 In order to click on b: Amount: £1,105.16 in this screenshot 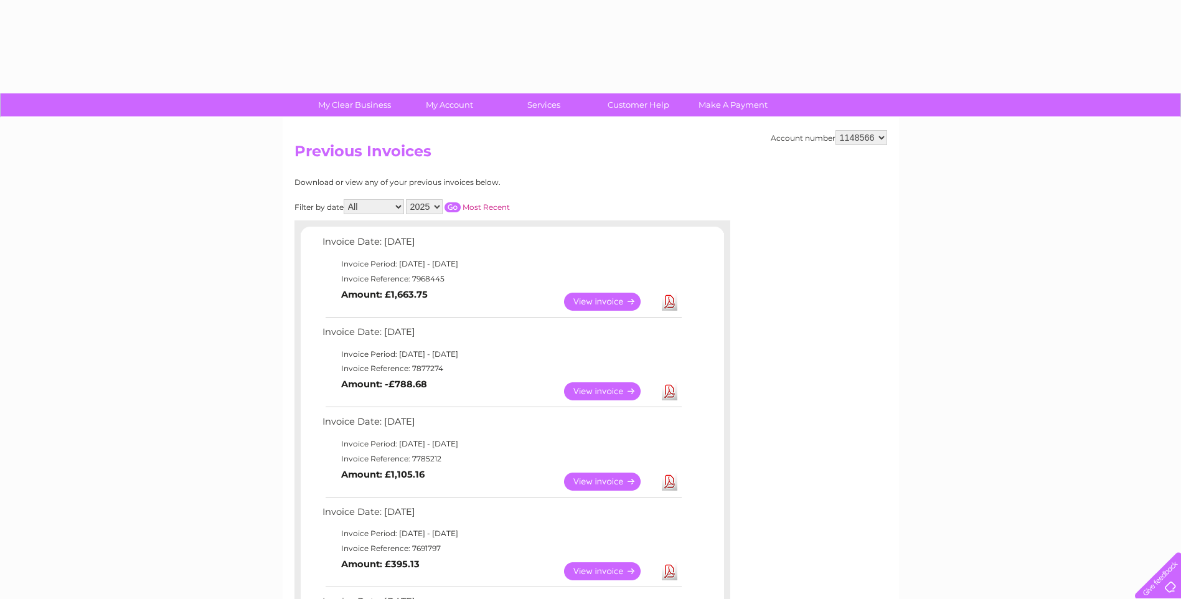, I will do `click(383, 475)`.